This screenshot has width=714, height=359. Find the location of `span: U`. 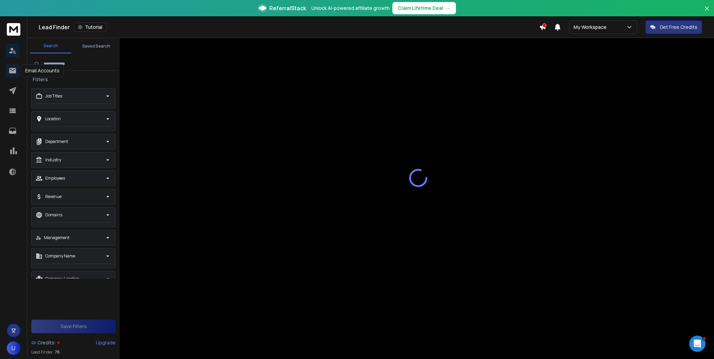

span: U is located at coordinates (14, 349).